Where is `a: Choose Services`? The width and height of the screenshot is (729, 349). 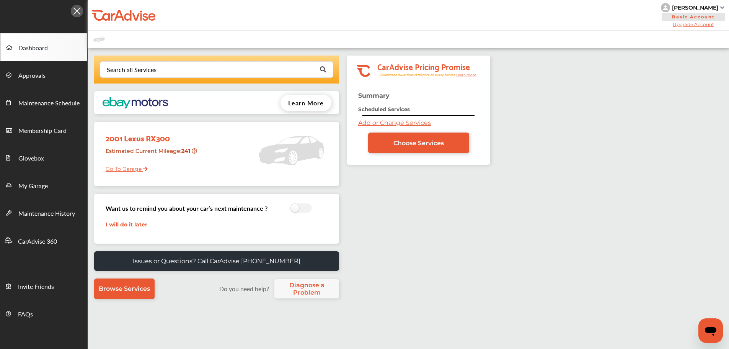
a: Choose Services is located at coordinates (419, 143).